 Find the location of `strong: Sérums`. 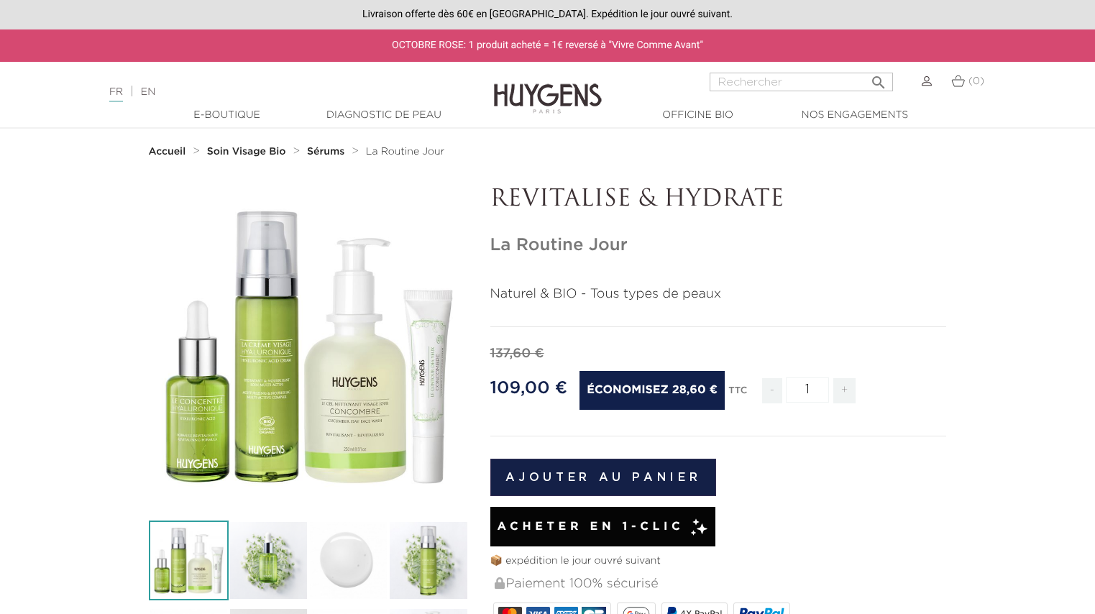

strong: Sérums is located at coordinates (326, 152).